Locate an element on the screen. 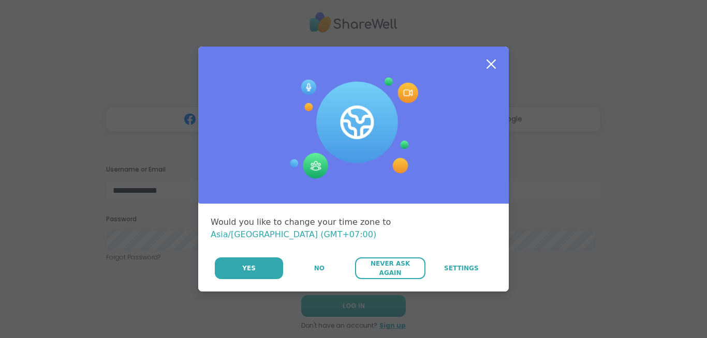  span: Settings is located at coordinates (461, 268).